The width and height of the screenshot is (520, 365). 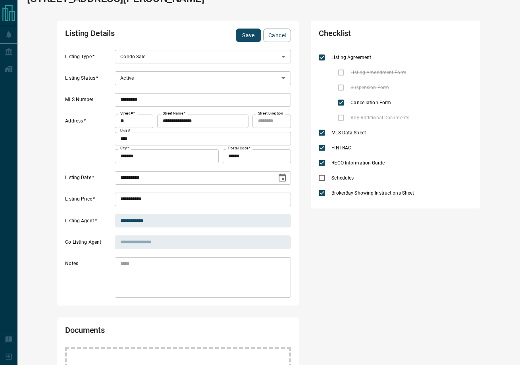 I want to click on button: Save, so click(x=248, y=35).